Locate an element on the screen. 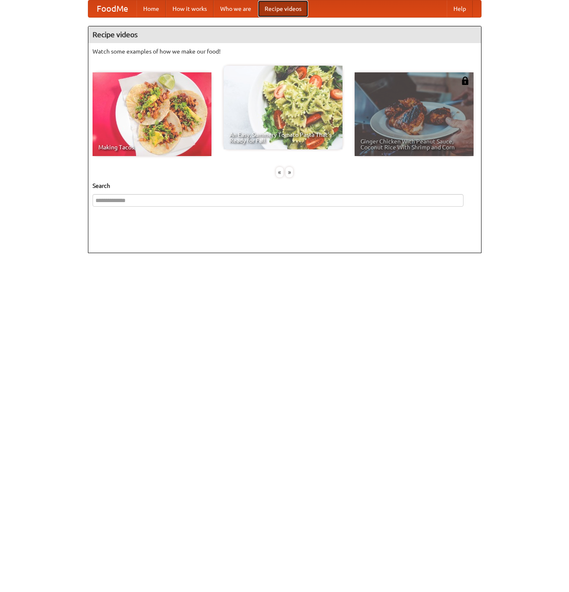 The height and width of the screenshot is (592, 569). span: Making Tacos is located at coordinates (152, 147).